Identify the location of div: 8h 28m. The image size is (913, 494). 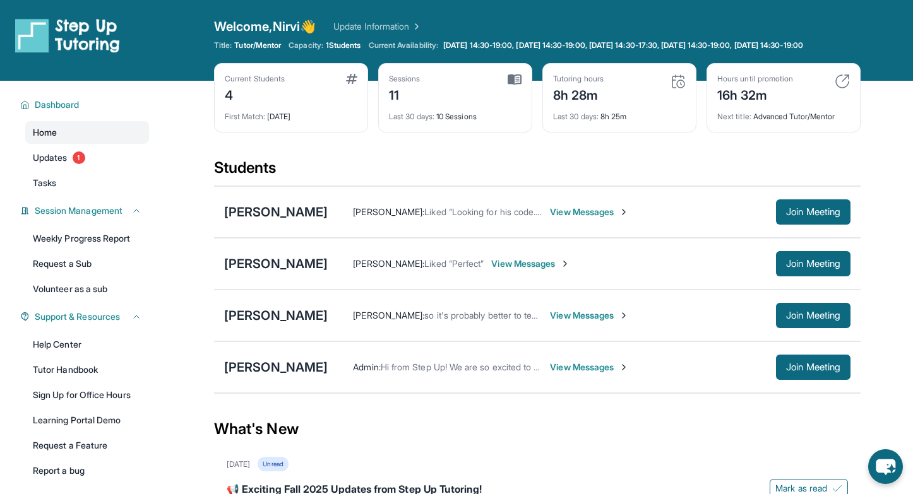
(578, 94).